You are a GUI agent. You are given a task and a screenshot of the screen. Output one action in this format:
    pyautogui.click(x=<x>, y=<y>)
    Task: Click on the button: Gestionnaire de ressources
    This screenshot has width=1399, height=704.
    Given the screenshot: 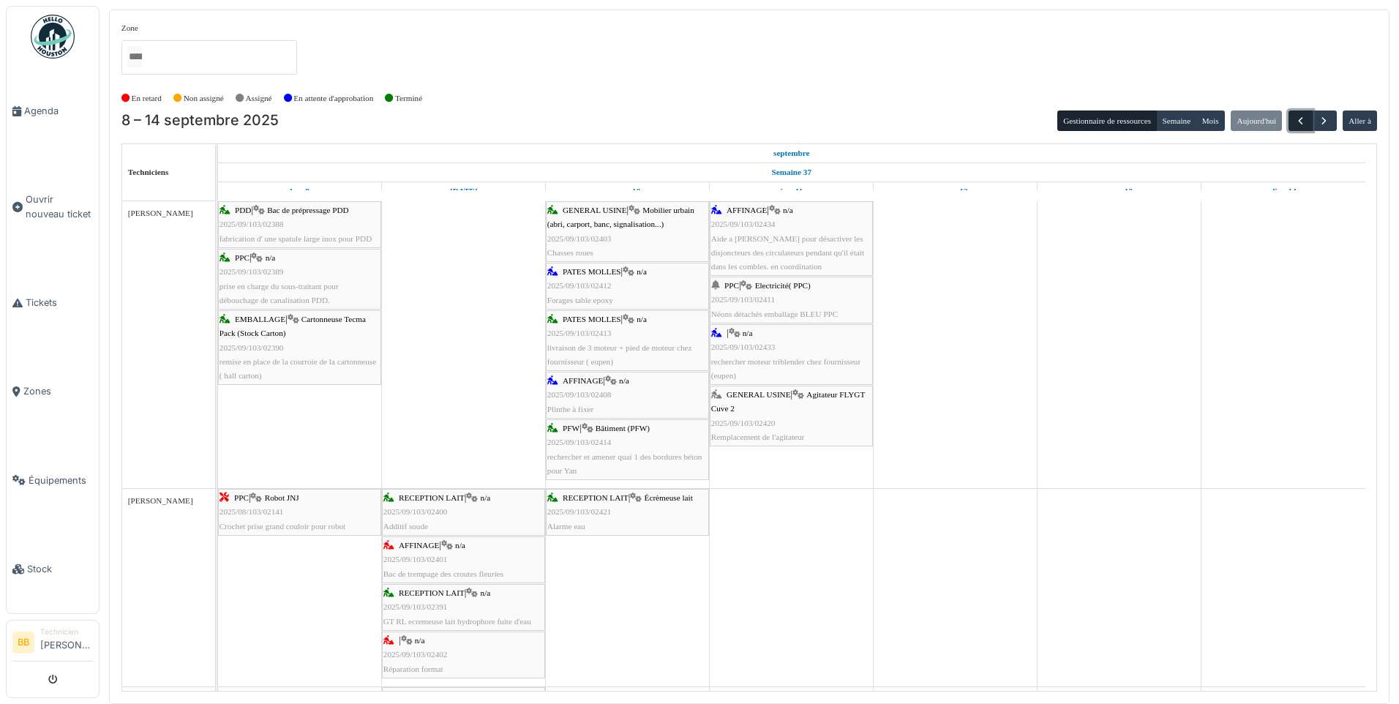 What is the action you would take?
    pyautogui.click(x=1107, y=121)
    